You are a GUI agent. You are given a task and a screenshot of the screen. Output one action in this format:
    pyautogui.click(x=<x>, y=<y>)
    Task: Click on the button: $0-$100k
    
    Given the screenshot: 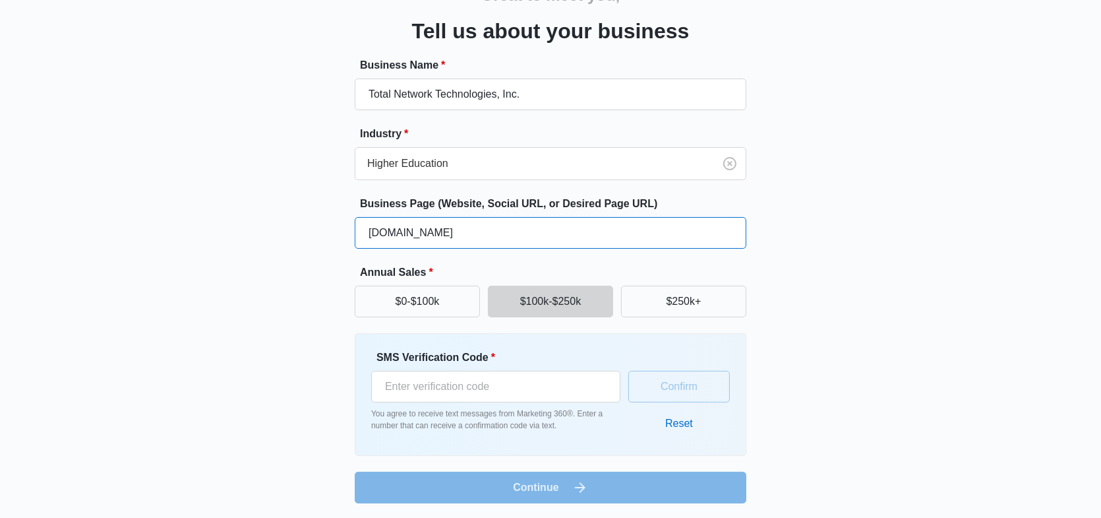 What is the action you would take?
    pyautogui.click(x=417, y=301)
    